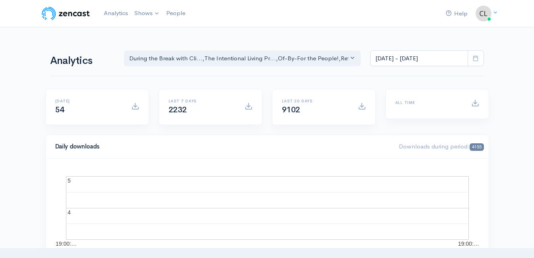 Image resolution: width=534 pixels, height=258 pixels. I want to click on div: During the Break with Cli... , The Intentional Living Pr... , Of-By-For the People! , Rethink - R..., so click(239, 58).